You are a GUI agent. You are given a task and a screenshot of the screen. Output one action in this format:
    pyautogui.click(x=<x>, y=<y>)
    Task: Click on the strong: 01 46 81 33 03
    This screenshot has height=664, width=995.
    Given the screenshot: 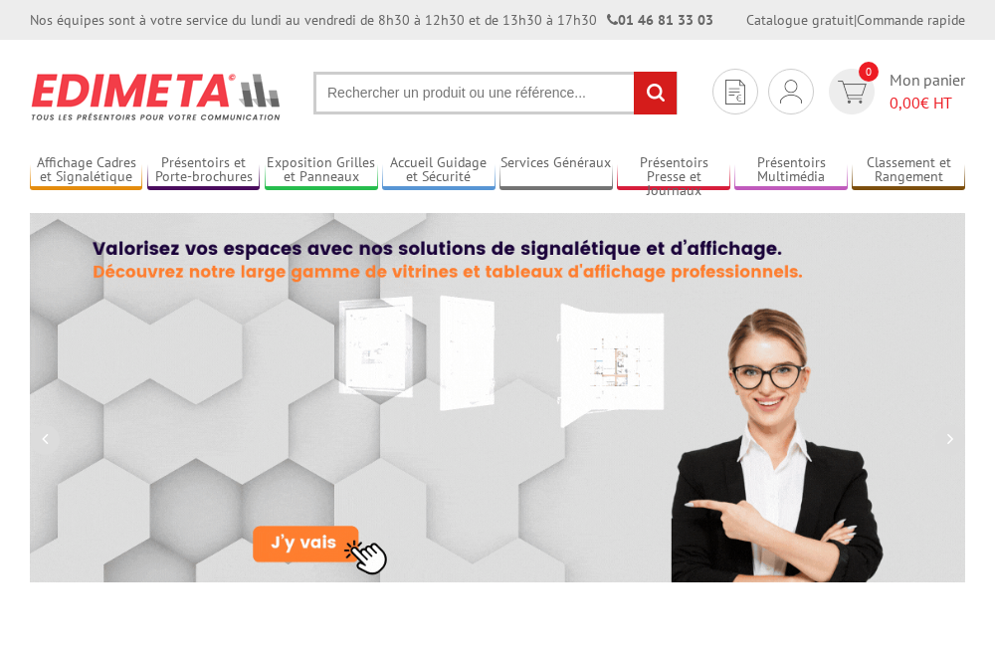 What is the action you would take?
    pyautogui.click(x=660, y=20)
    